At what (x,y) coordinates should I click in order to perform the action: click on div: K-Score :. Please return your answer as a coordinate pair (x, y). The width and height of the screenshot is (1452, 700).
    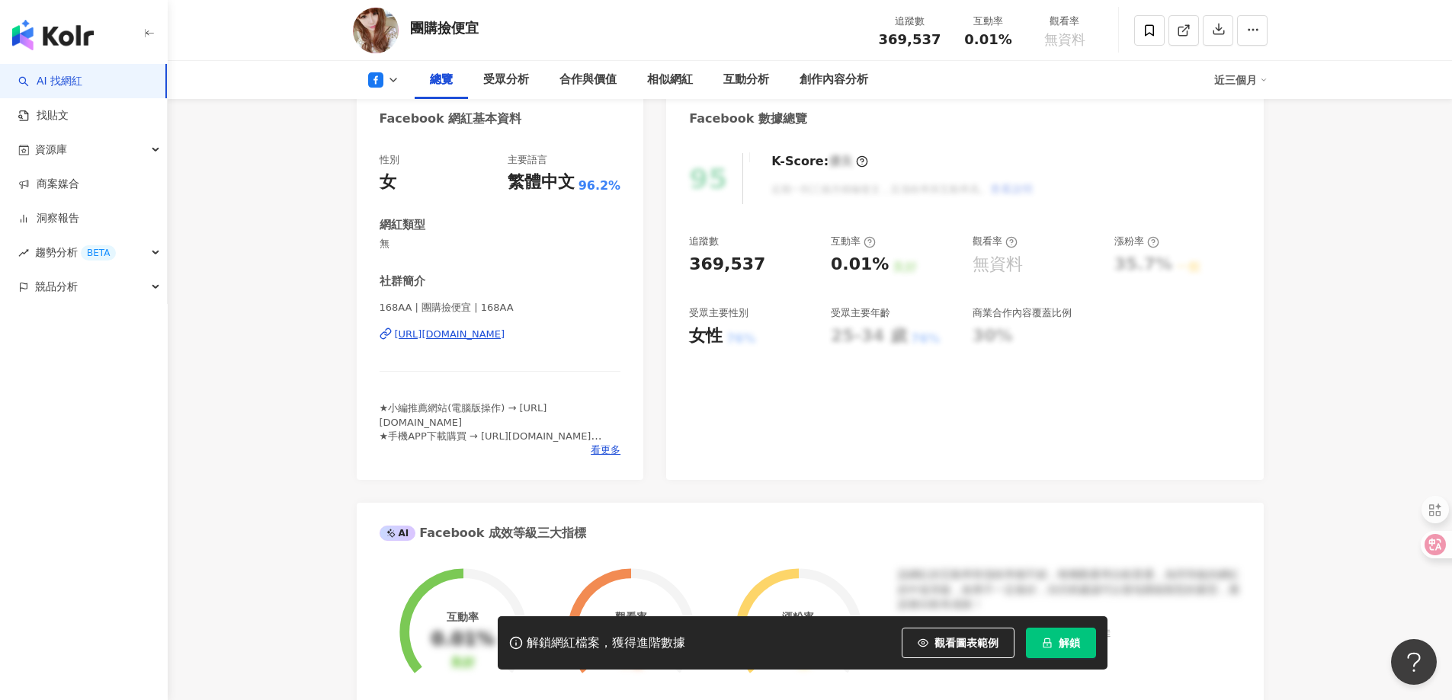
    Looking at the image, I should click on (819, 162).